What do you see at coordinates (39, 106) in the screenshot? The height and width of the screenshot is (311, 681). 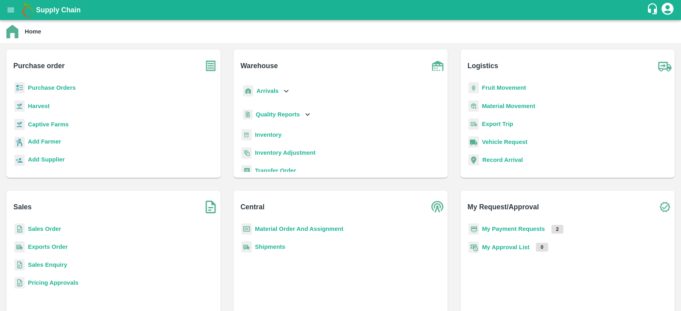 I see `b: Harvest` at bounding box center [39, 106].